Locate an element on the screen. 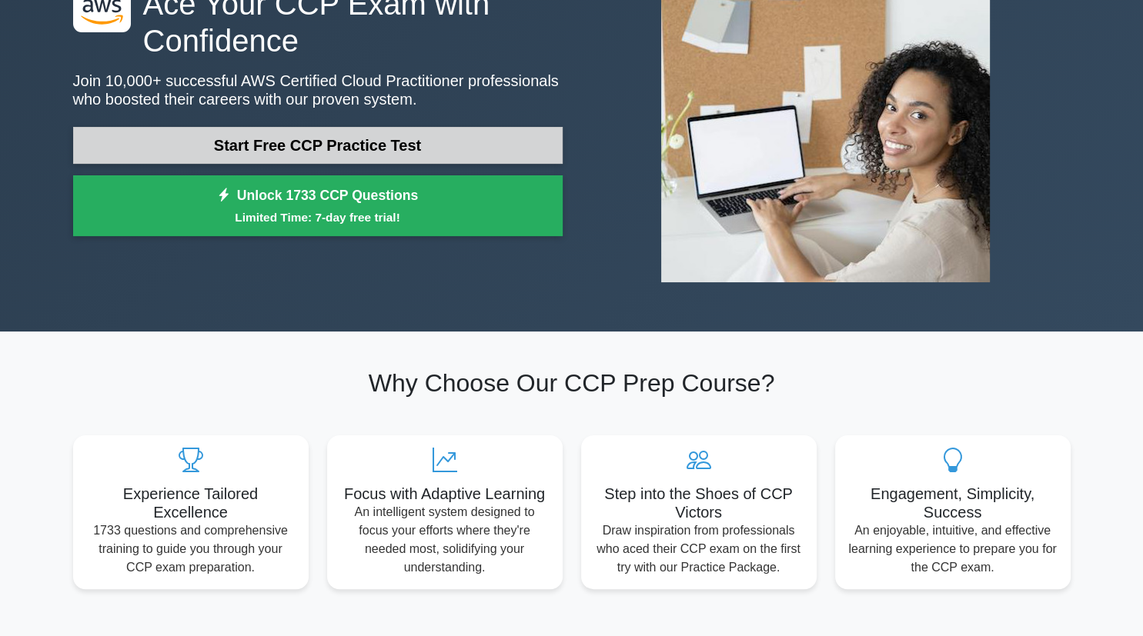  small: Limited Time: 7-day free trial! is located at coordinates (318, 217).